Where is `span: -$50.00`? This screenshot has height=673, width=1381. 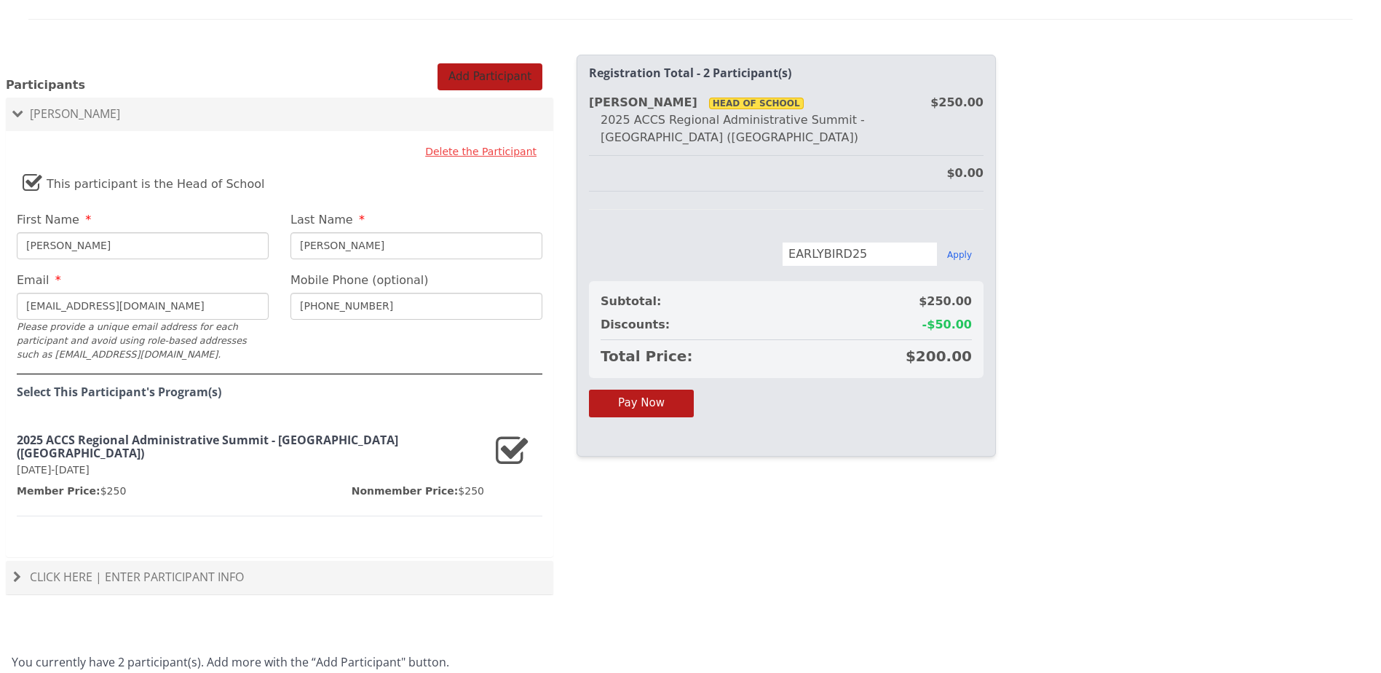 span: -$50.00 is located at coordinates (947, 325).